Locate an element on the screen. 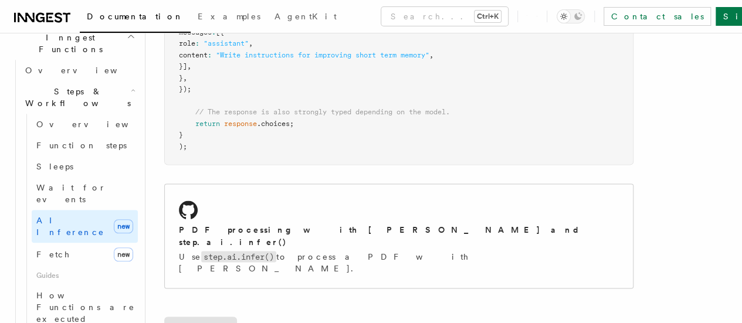 This screenshot has width=742, height=323. a: Function steps is located at coordinates (84, 145).